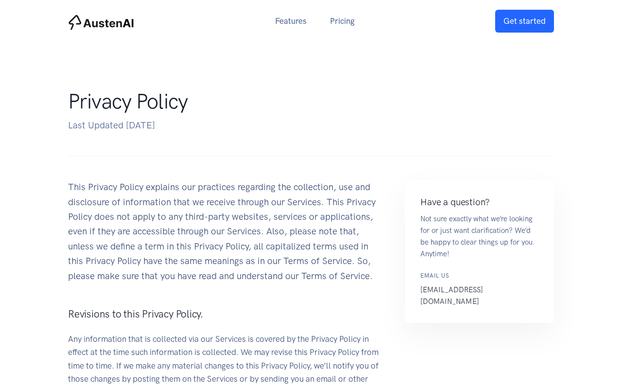  I want to click on h1: Privacy Policy, so click(301, 102).